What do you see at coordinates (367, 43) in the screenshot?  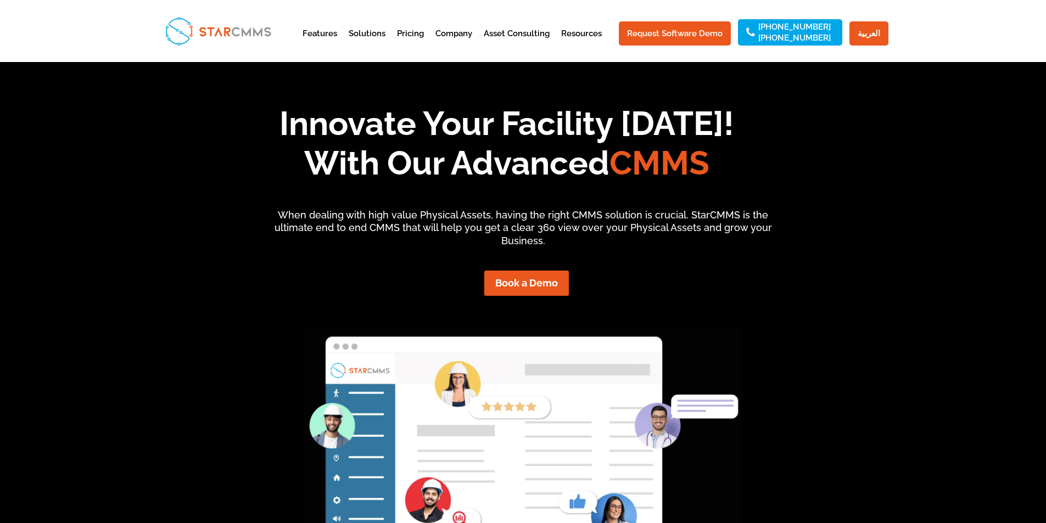 I see `a: Solutions` at bounding box center [367, 43].